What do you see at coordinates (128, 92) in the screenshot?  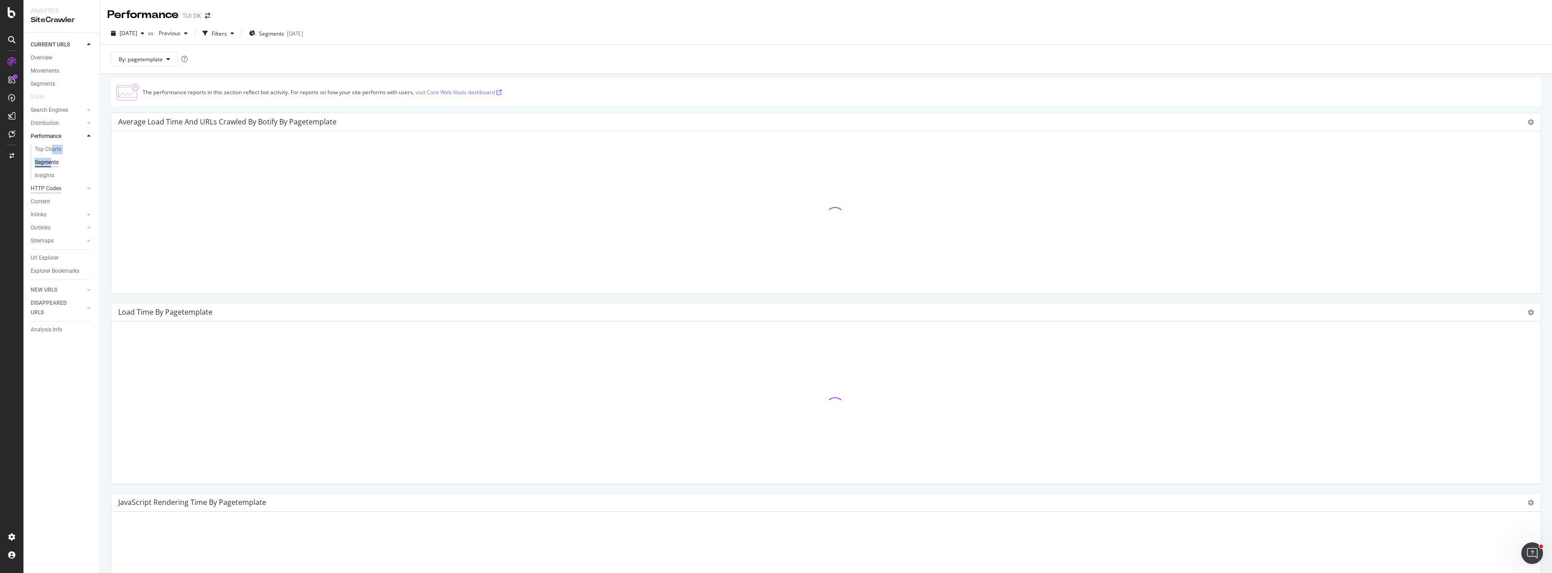 I see `img: CjTTJyXI.png` at bounding box center [128, 92].